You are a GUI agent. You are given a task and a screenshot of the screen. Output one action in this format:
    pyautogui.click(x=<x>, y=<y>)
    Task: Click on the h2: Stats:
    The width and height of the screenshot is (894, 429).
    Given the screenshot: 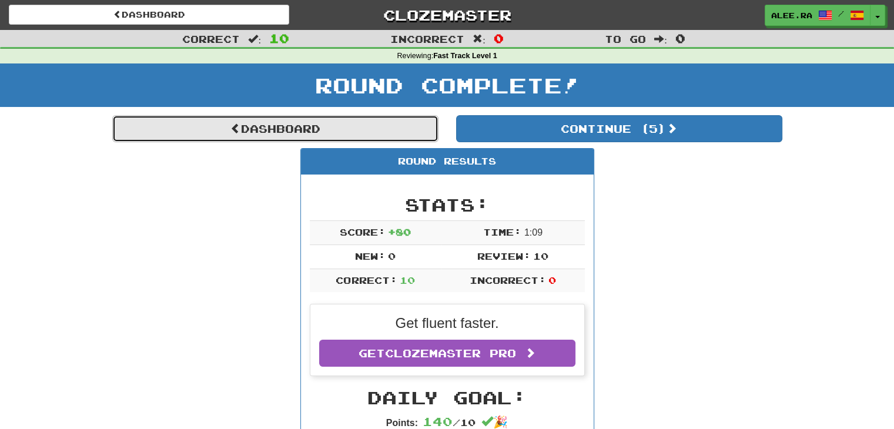 What is the action you would take?
    pyautogui.click(x=447, y=205)
    